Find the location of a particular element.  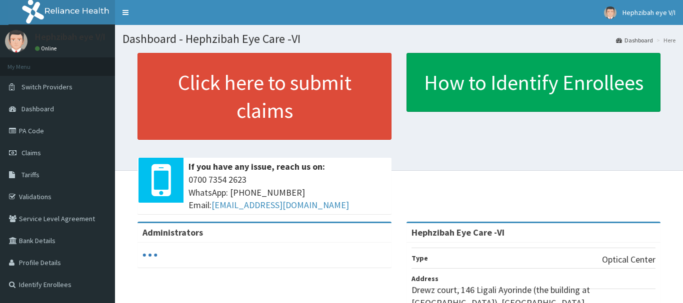

span: Dashboard is located at coordinates (37, 109).